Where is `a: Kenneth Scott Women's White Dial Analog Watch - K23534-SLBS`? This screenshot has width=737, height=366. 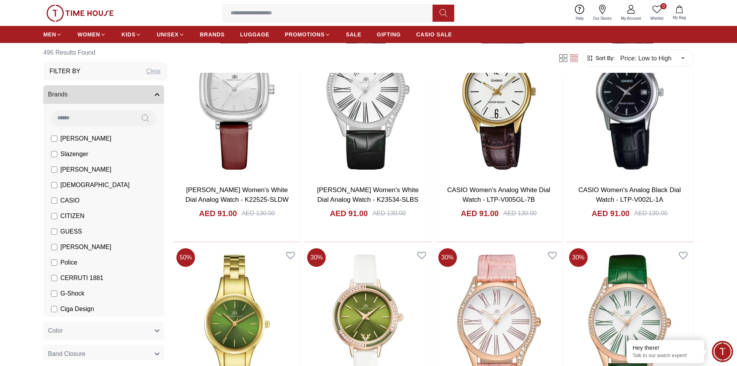 a: Kenneth Scott Women's White Dial Analog Watch - K23534-SLBS is located at coordinates (368, 95).